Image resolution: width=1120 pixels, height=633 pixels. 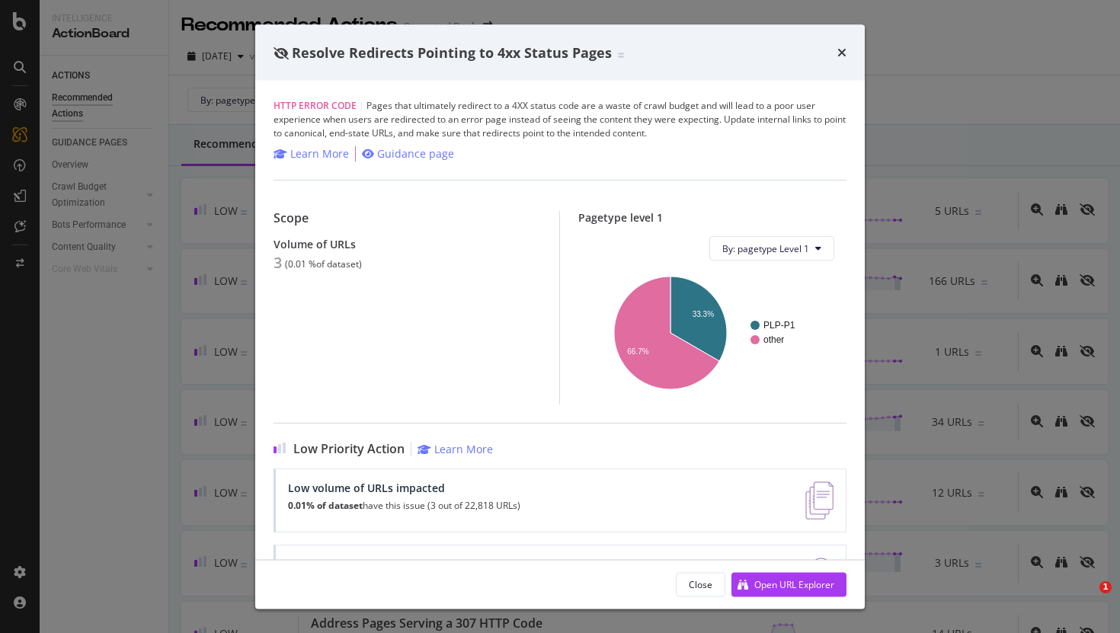 What do you see at coordinates (452, 52) in the screenshot?
I see `span: Resolve Redirects Pointing to 4xx Status Pages` at bounding box center [452, 52].